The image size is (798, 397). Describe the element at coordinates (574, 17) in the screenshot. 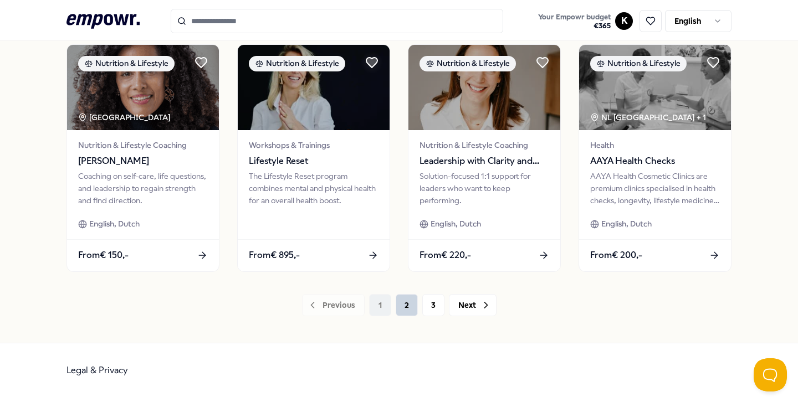

I see `span: Your Empowr budget` at that location.